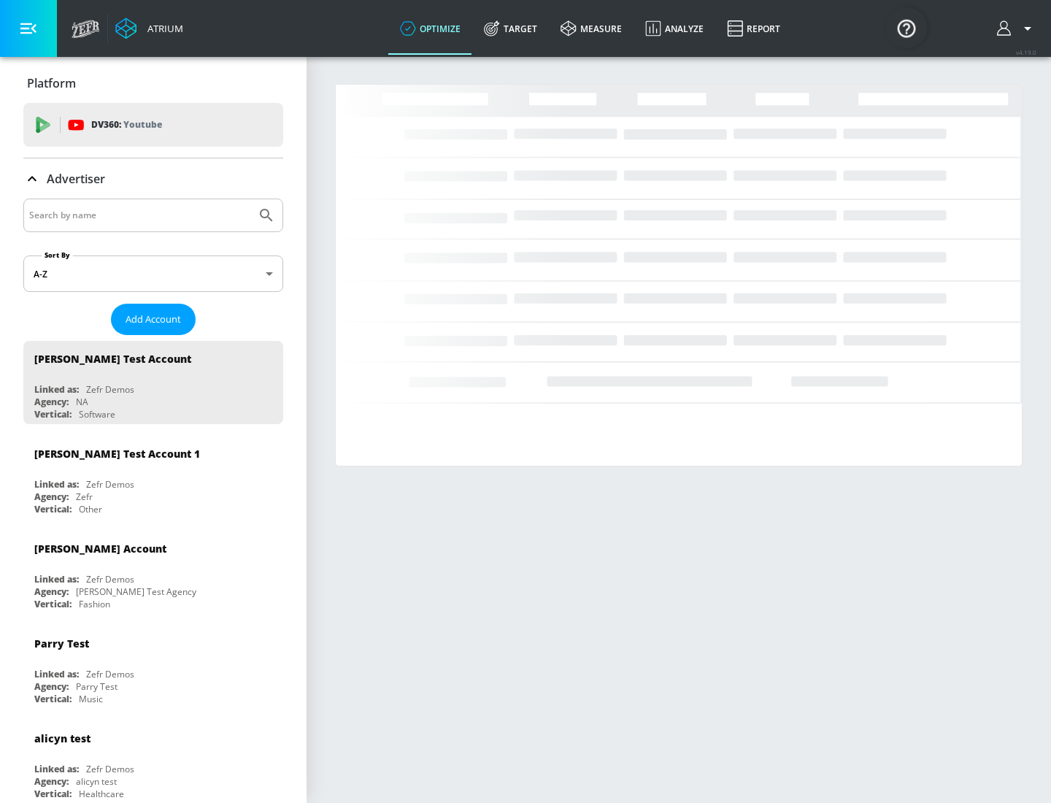  I want to click on p: DV360:, so click(126, 125).